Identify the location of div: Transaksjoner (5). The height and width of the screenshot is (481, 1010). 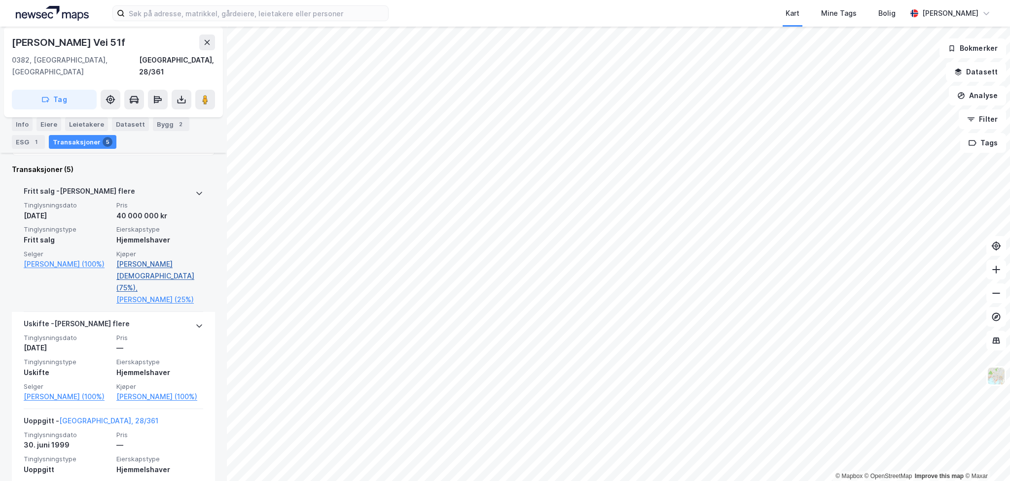
(113, 170).